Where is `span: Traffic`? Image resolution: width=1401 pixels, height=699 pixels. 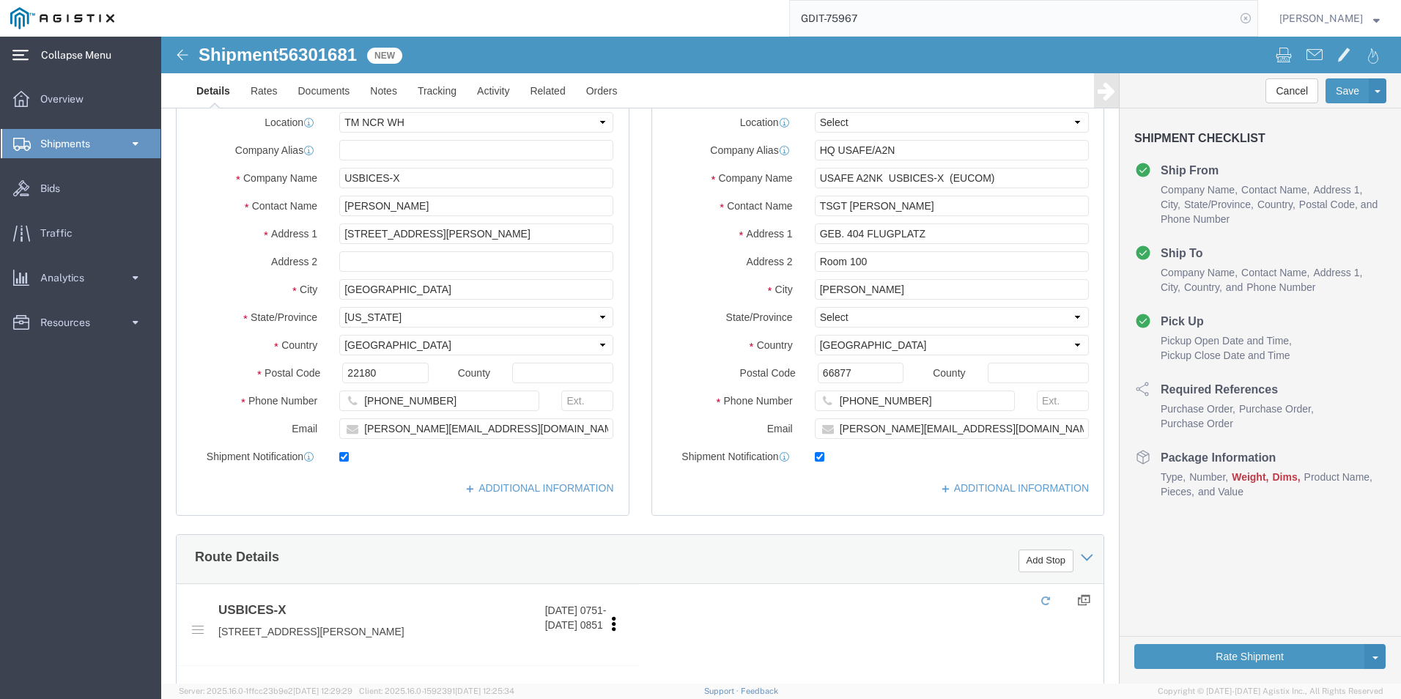
span: Traffic is located at coordinates (62, 233).